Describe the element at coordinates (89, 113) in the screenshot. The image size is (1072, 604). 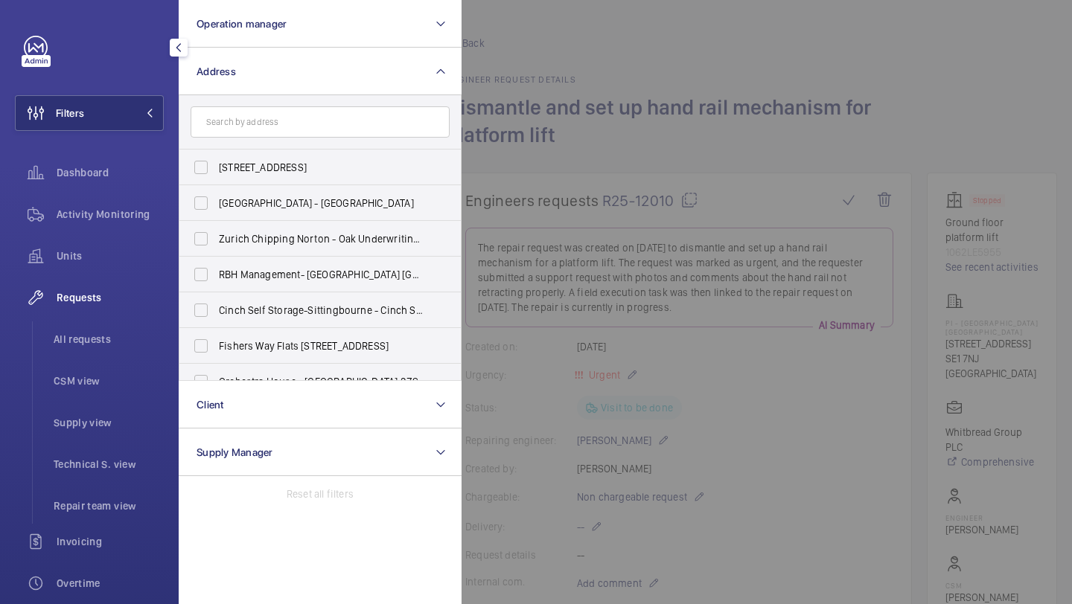
I see `button: Filters` at that location.